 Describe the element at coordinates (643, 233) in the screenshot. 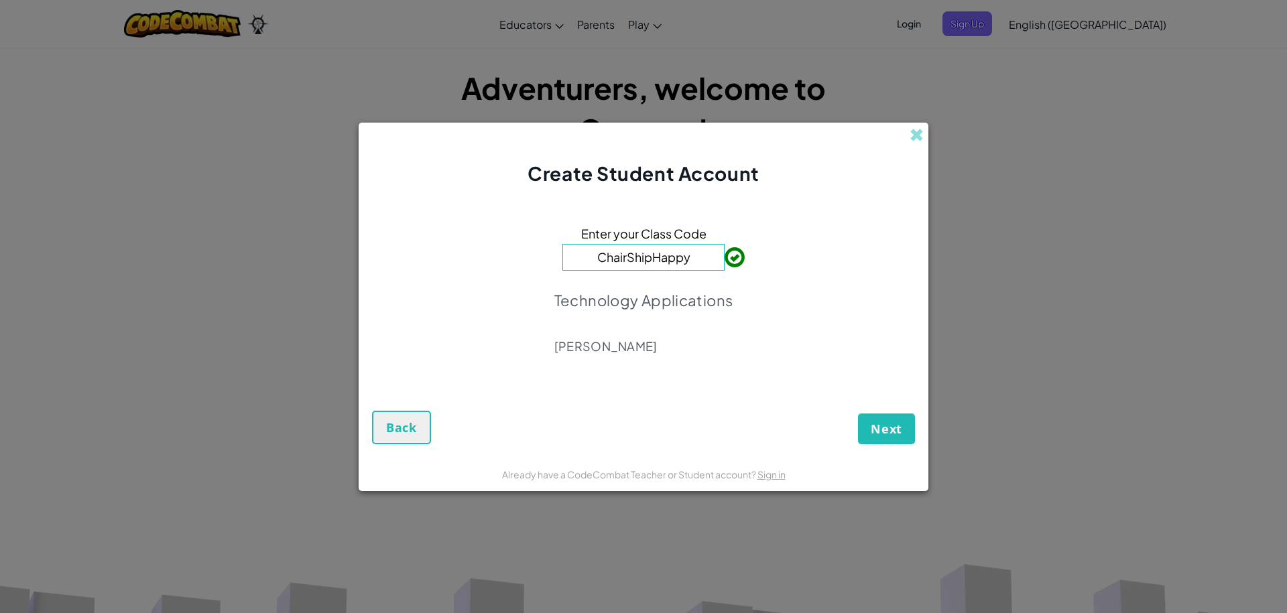

I see `span: Enter your Class Code` at that location.